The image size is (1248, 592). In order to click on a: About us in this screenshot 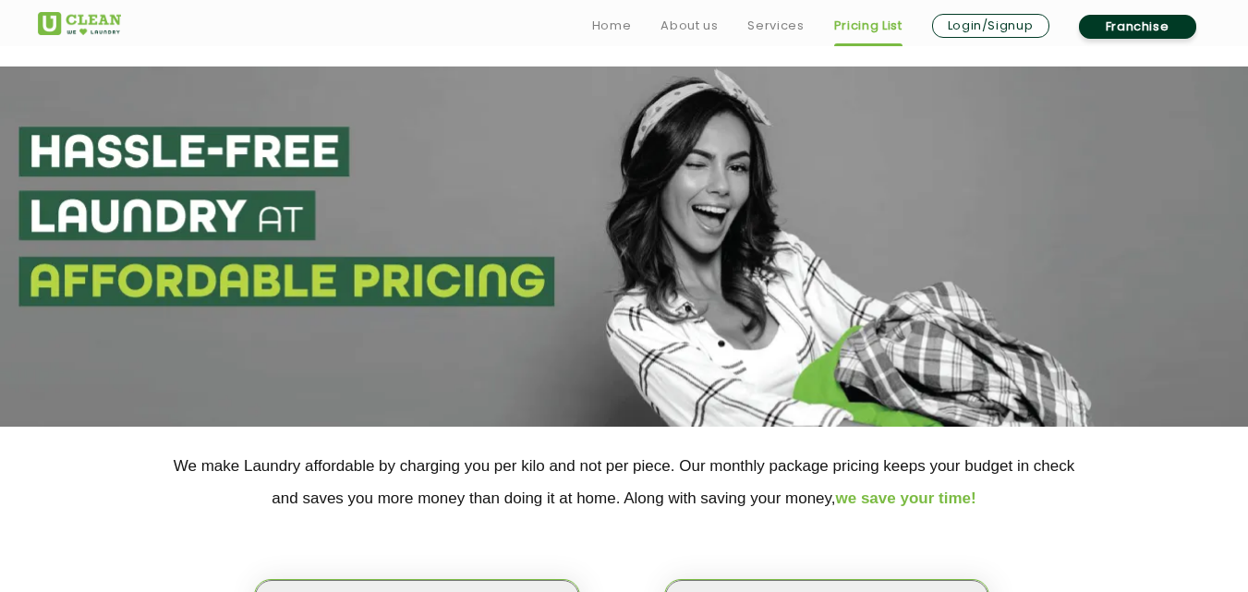, I will do `click(689, 26)`.